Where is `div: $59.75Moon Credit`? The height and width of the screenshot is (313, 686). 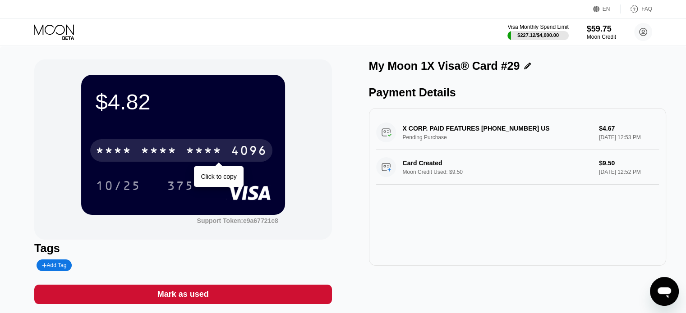
div: $59.75Moon Credit is located at coordinates (601, 32).